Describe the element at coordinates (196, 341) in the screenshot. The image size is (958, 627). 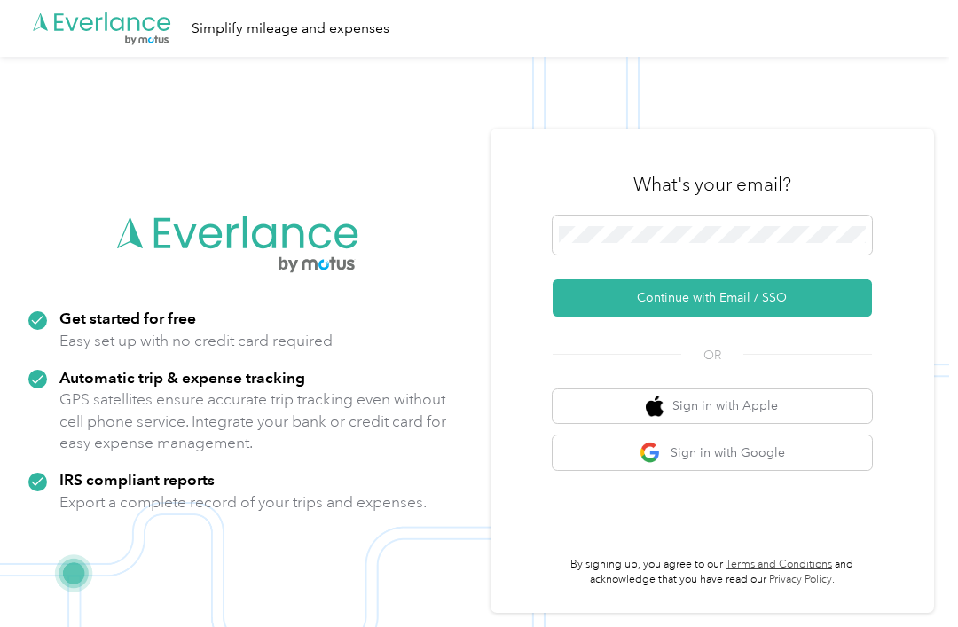
I see `p: Easy set up with no credit card required` at that location.